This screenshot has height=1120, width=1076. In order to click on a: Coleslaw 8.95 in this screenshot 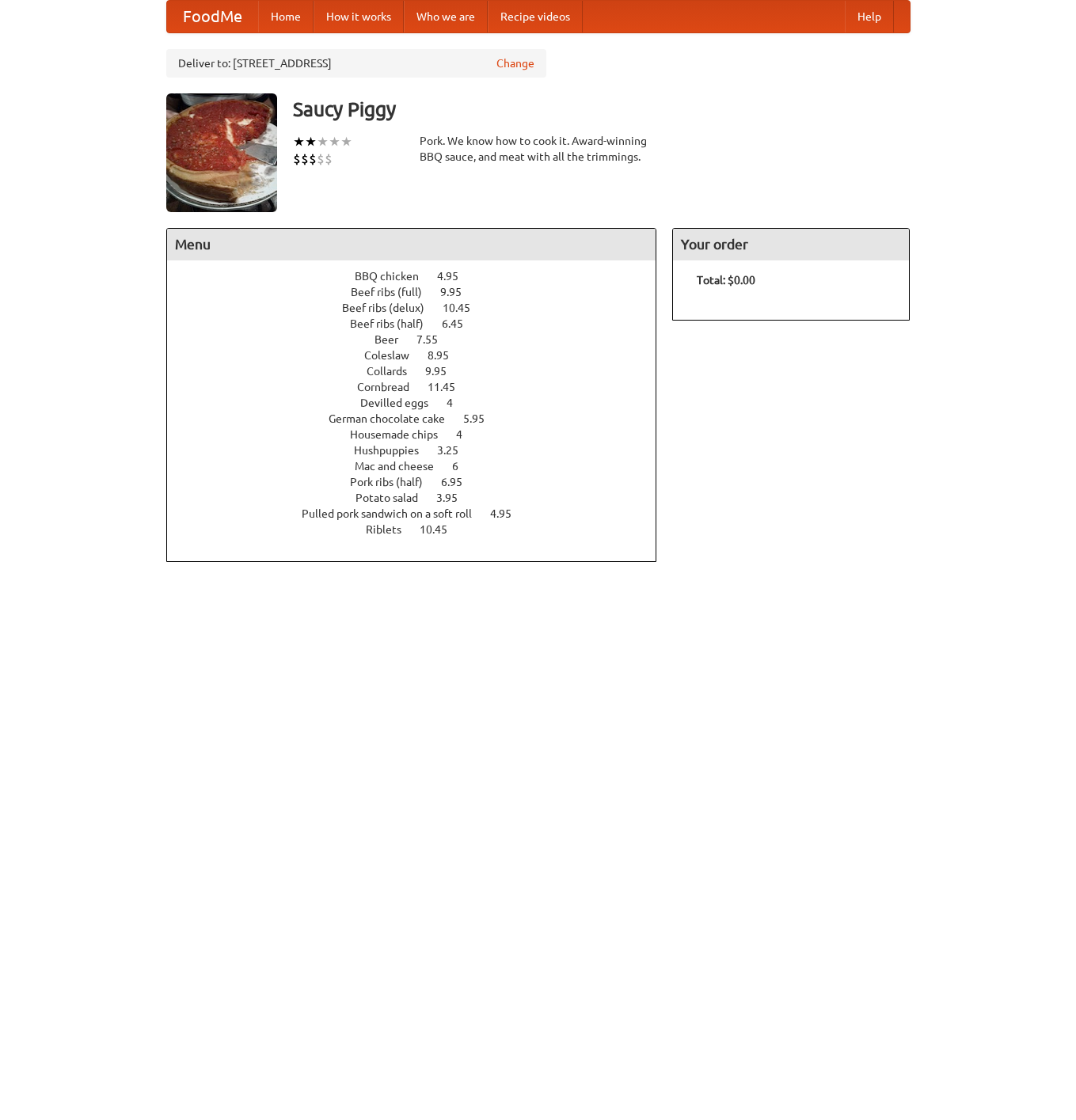, I will do `click(422, 355)`.